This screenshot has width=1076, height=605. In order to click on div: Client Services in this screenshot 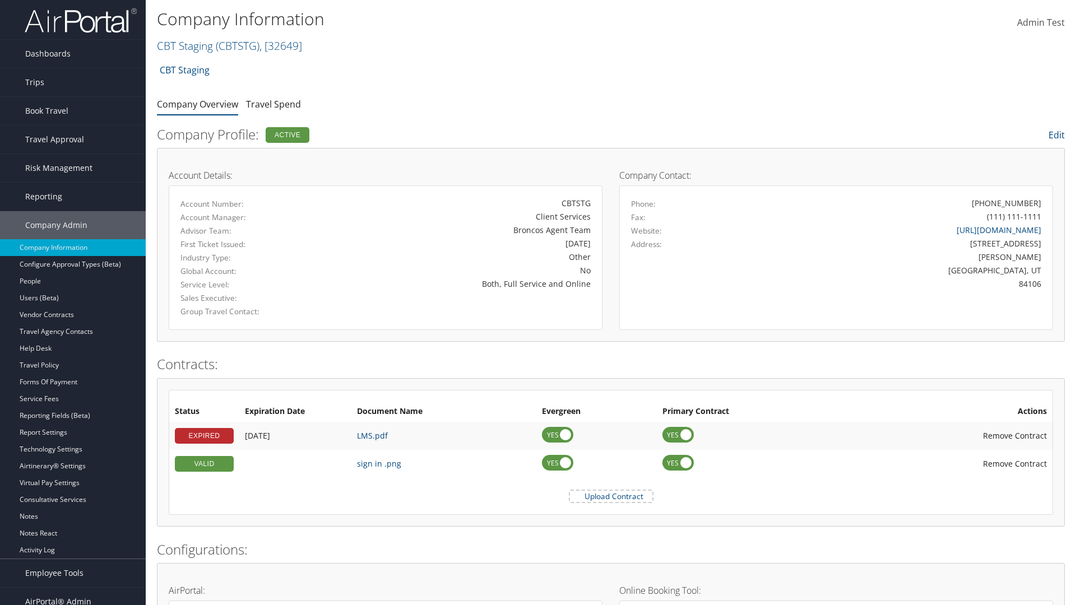, I will do `click(457, 216)`.